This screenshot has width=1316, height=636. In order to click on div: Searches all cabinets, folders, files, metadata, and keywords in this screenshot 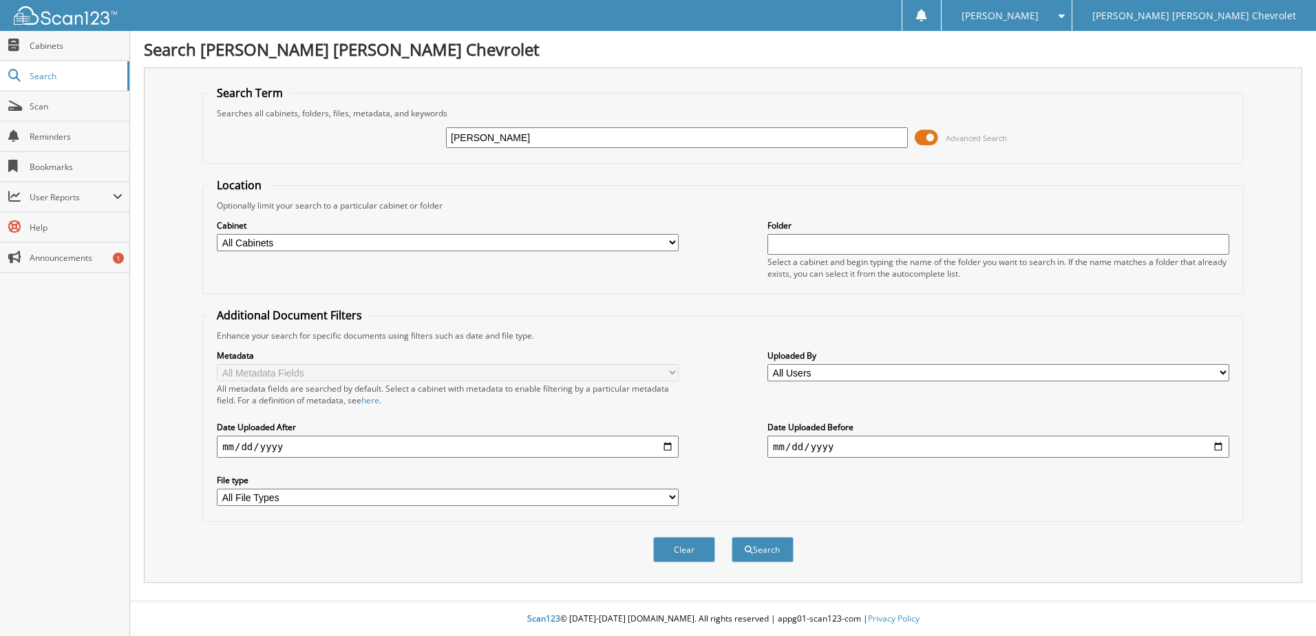, I will do `click(723, 113)`.